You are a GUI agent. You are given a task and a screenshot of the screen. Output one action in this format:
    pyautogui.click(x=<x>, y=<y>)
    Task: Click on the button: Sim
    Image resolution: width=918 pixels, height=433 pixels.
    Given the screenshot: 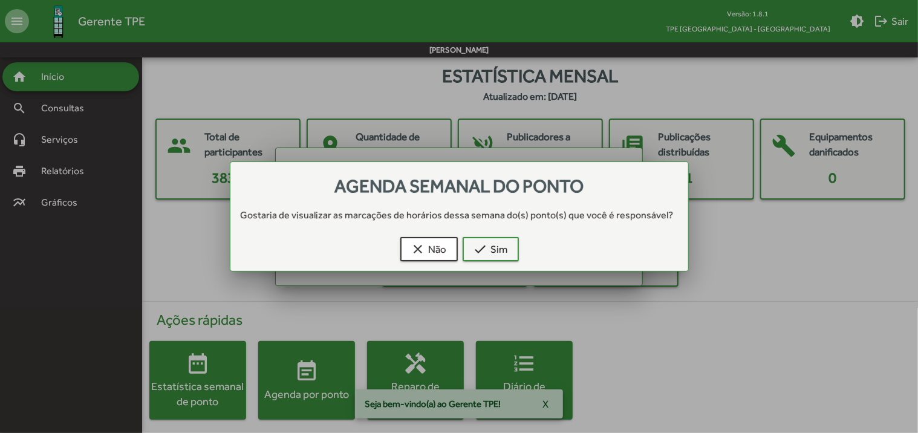 What is the action you would take?
    pyautogui.click(x=490, y=249)
    